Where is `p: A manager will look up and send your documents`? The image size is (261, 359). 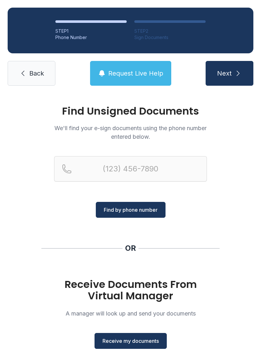
p: A manager will look up and send your documents is located at coordinates (130, 314).